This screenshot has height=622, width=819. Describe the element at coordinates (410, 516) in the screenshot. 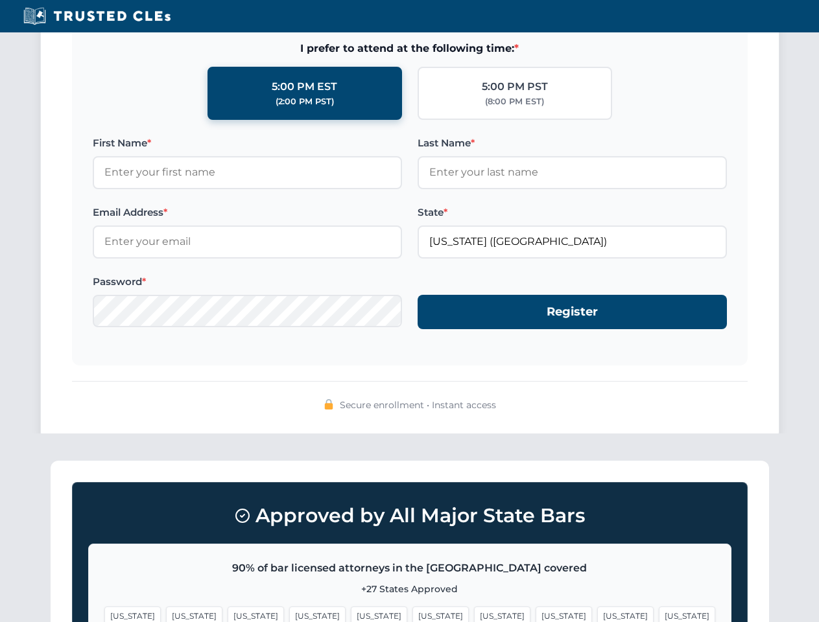

I see `h3: Approved by All Major State Bars` at that location.